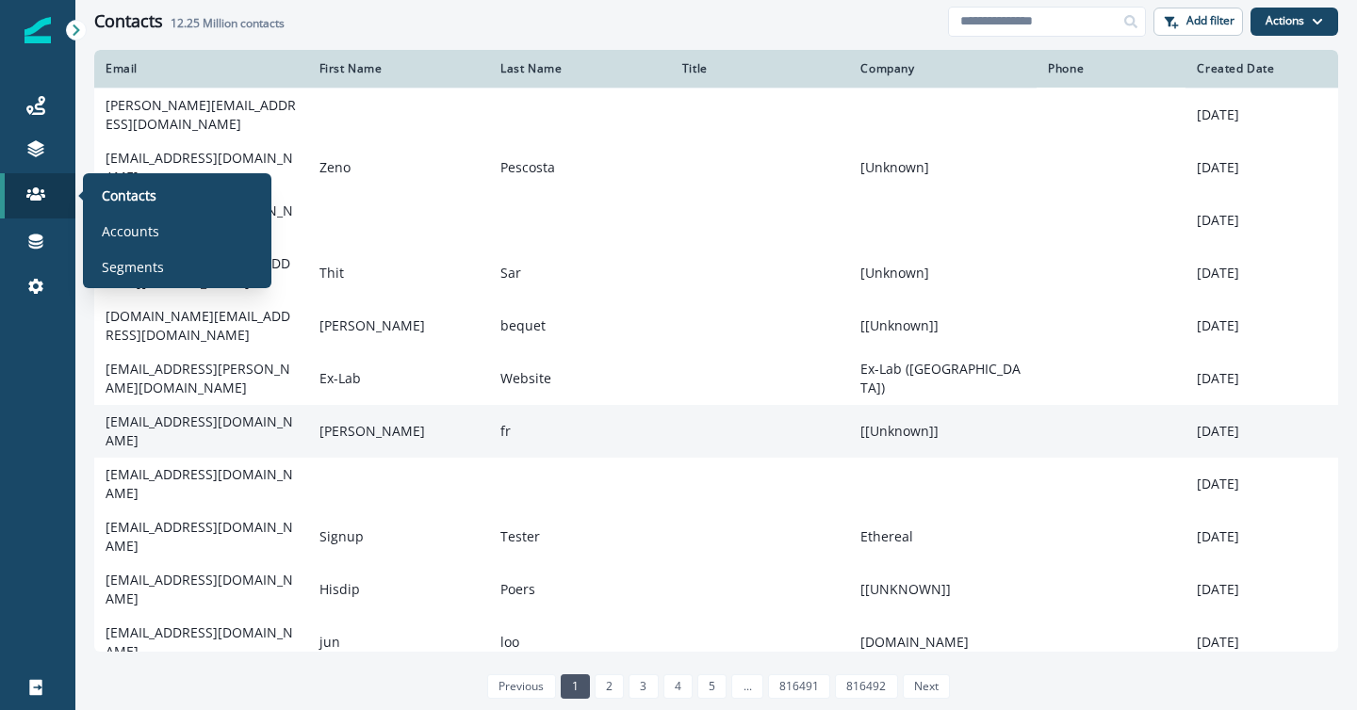  I want to click on a: Accounts, so click(177, 231).